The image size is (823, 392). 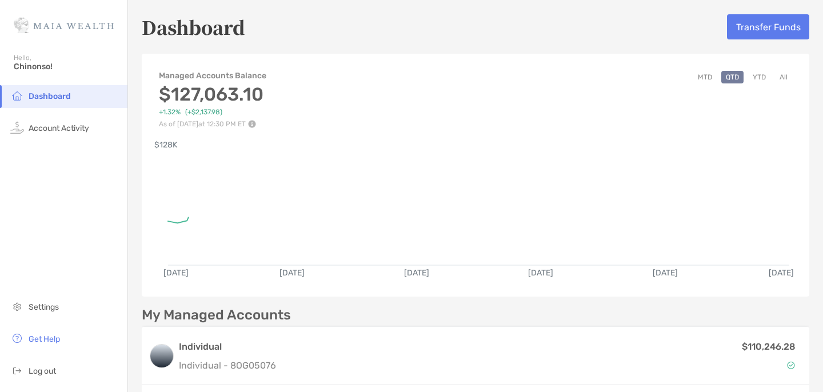 What do you see at coordinates (63, 25) in the screenshot?
I see `img: Zoe Logo` at bounding box center [63, 25].